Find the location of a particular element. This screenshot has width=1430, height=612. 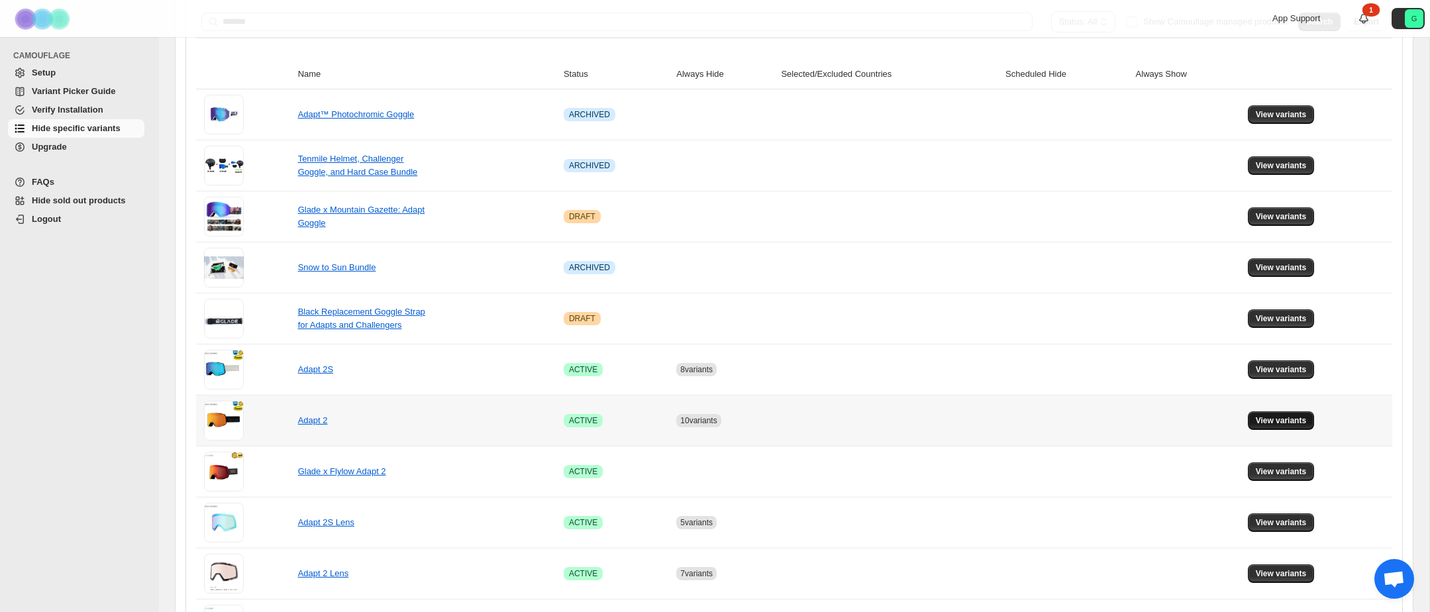

a: Hide specific variants is located at coordinates (76, 128).